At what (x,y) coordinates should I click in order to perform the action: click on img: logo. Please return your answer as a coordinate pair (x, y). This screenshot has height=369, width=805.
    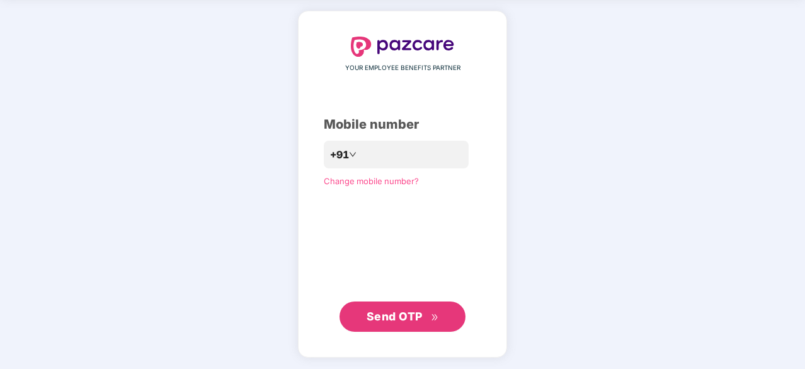
    Looking at the image, I should click on (403, 47).